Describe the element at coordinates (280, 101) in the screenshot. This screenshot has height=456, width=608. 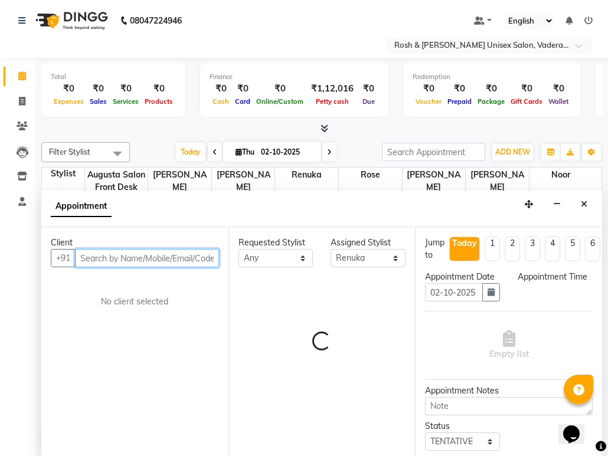
I see `span: Online/Custom` at that location.